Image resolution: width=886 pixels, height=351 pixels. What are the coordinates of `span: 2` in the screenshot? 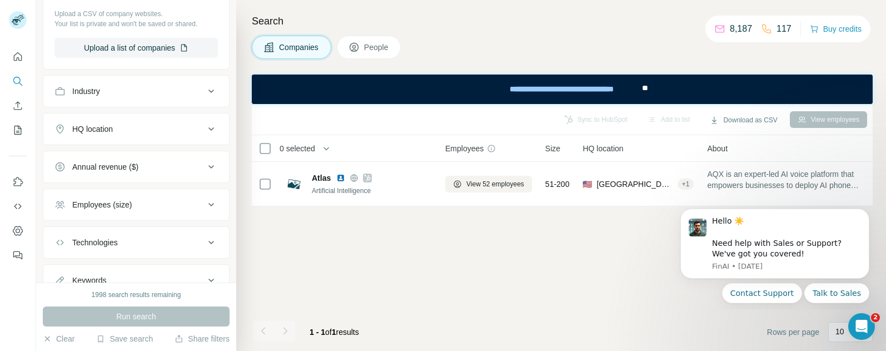 It's located at (875, 317).